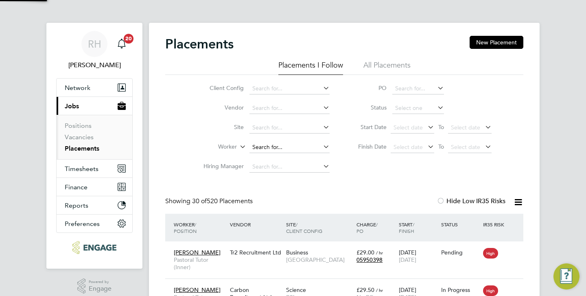 Image resolution: width=586 pixels, height=296 pixels. I want to click on label: Status, so click(368, 107).